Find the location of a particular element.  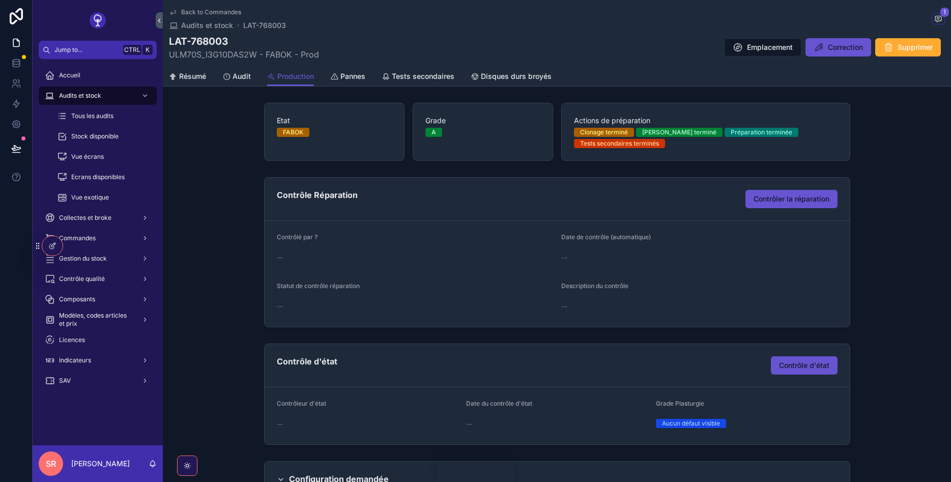

span: K is located at coordinates (148, 50).